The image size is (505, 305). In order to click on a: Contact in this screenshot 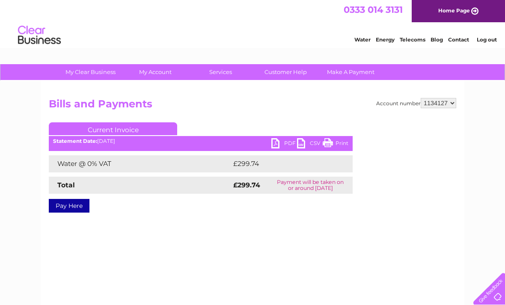, I will do `click(458, 39)`.